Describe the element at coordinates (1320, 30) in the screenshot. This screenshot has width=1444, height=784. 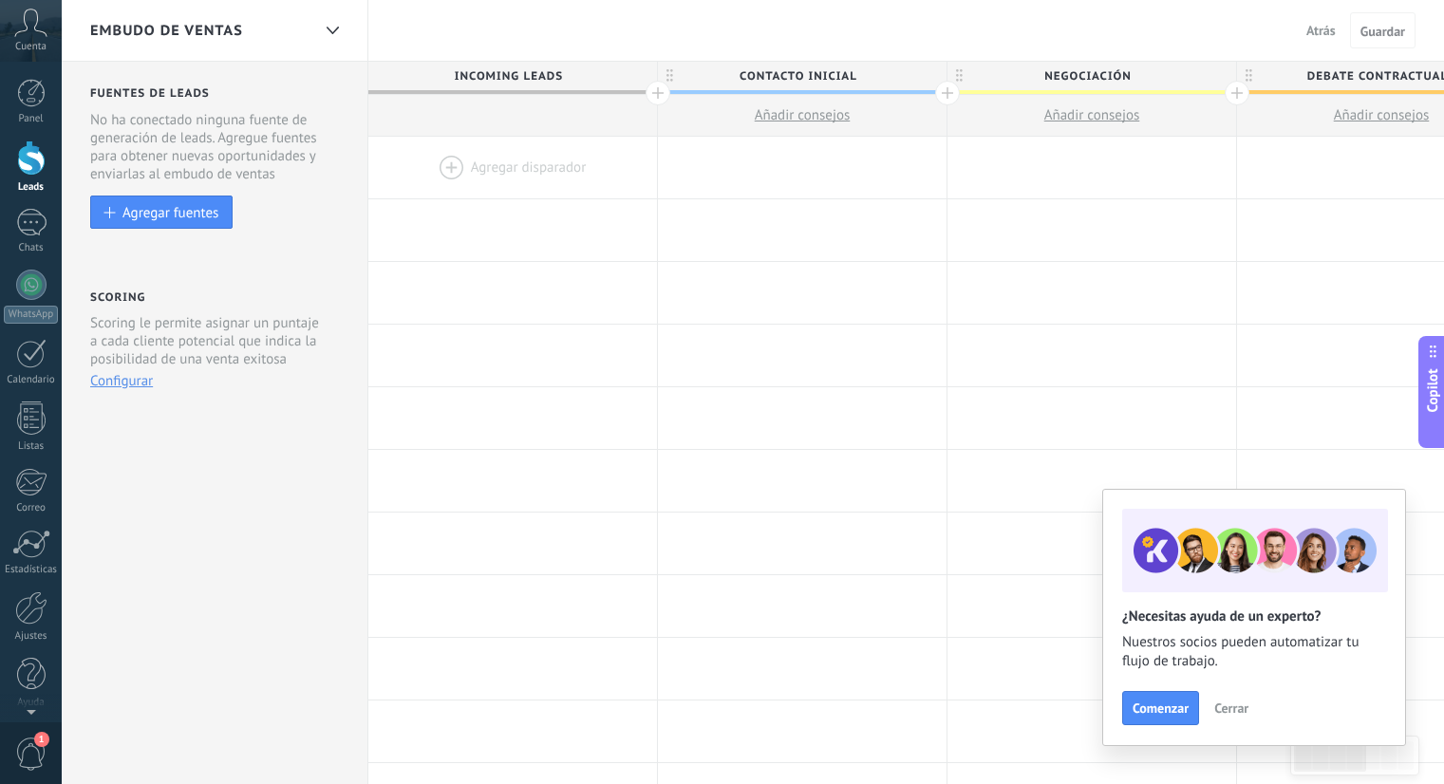
I see `span: Atrás` at that location.